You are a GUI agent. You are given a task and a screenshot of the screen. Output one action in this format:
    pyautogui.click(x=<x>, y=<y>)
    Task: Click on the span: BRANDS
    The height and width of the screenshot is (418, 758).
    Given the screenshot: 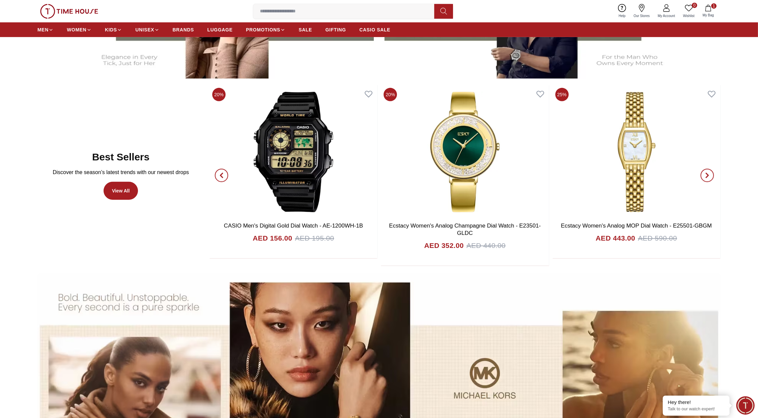 What is the action you would take?
    pyautogui.click(x=183, y=30)
    